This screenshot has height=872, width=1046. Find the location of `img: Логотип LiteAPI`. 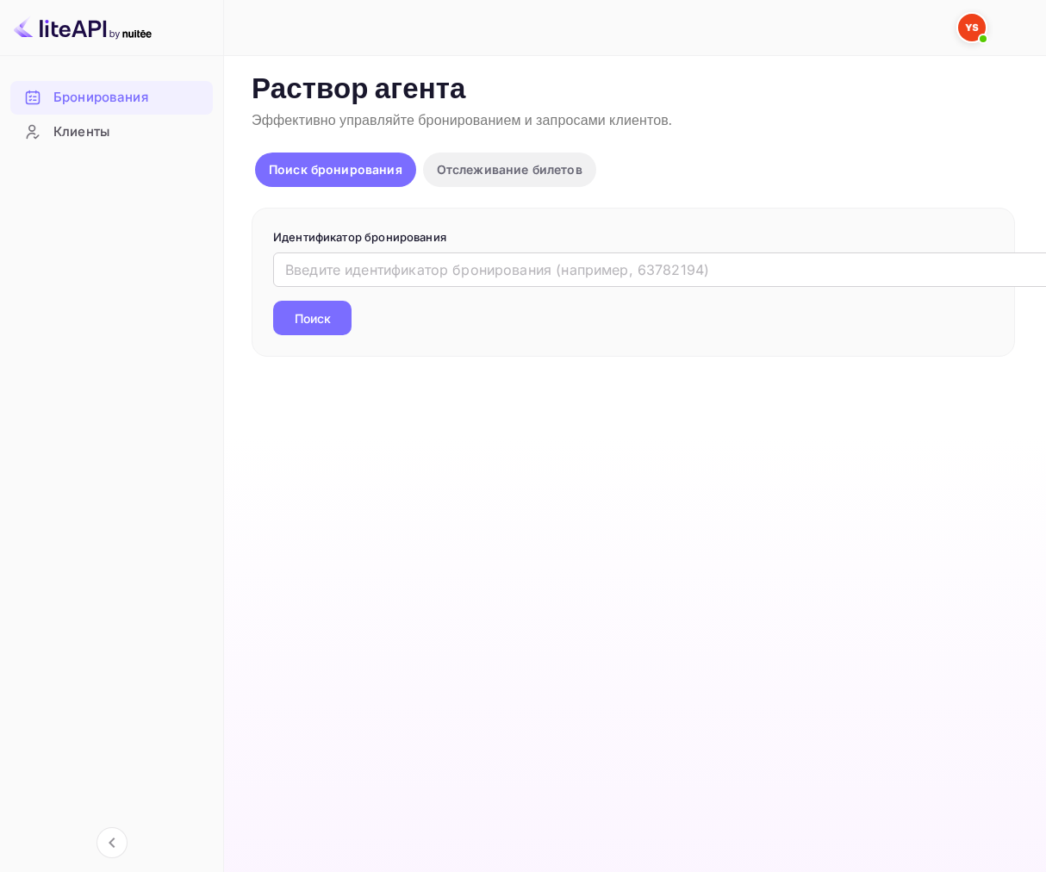

img: Логотип LiteAPI is located at coordinates (83, 28).